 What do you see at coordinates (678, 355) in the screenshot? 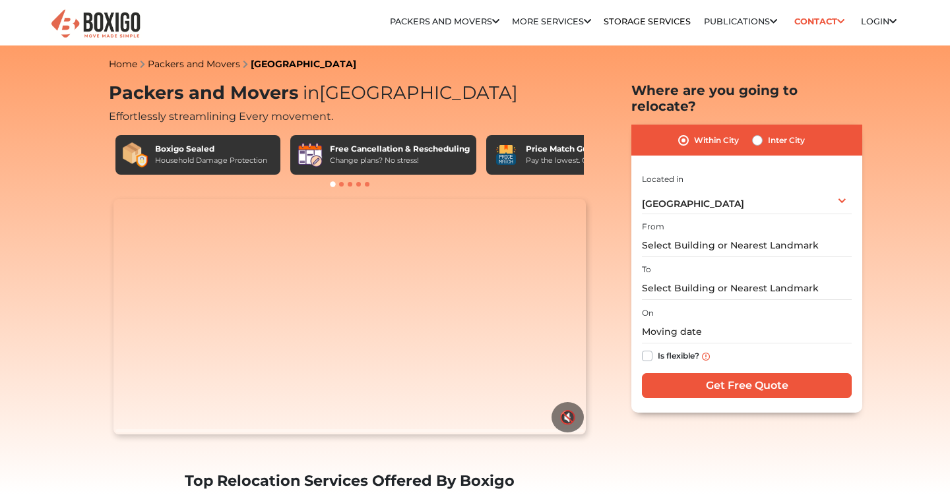
I see `label: Is flexible?` at bounding box center [678, 355].